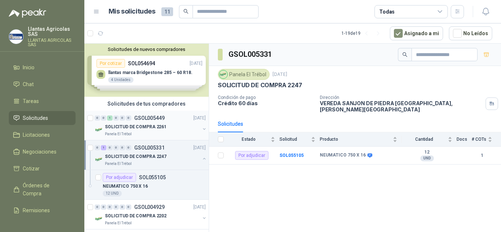 This screenshot has height=232, width=501. What do you see at coordinates (430, 139) in the screenshot?
I see `th: Cantidad` at bounding box center [430, 139].